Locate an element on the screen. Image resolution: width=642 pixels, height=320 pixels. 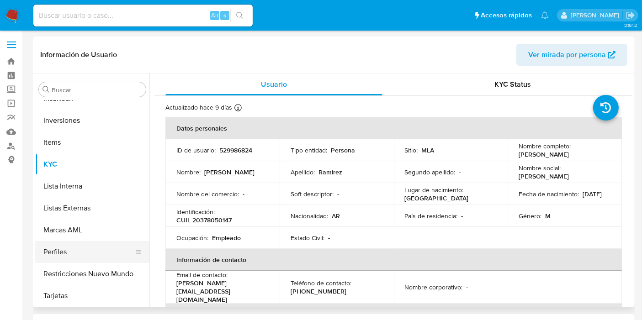
p: Nombre corporativo : is located at coordinates (434, 287).